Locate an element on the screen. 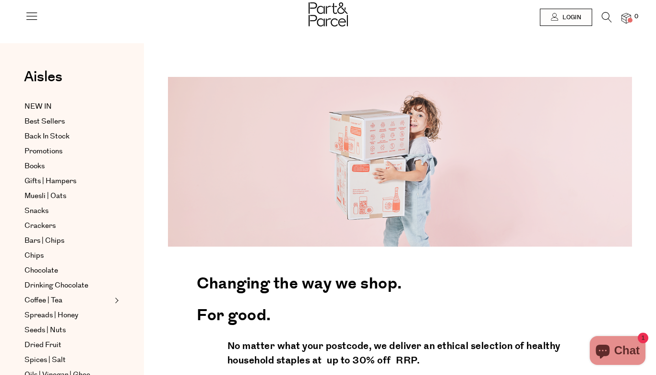  span: Snacks is located at coordinates (36, 211).